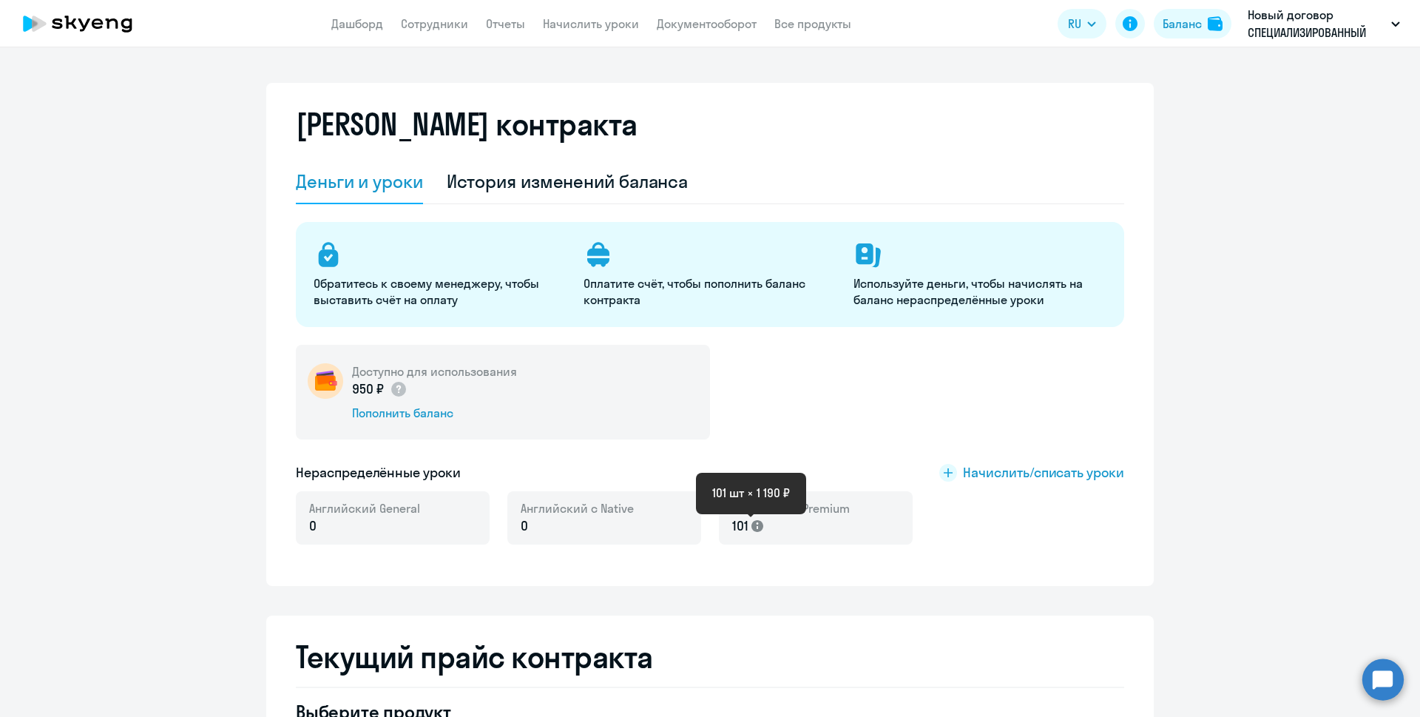 The width and height of the screenshot is (1420, 717). Describe the element at coordinates (365, 508) in the screenshot. I see `span: Английский General` at that location.